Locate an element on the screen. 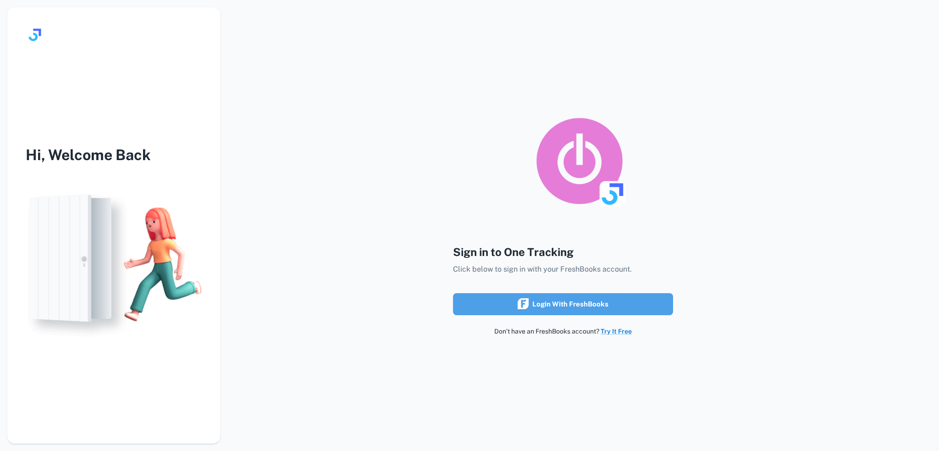  p: Click below to sign in with your FreshBooks account. is located at coordinates (563, 269).